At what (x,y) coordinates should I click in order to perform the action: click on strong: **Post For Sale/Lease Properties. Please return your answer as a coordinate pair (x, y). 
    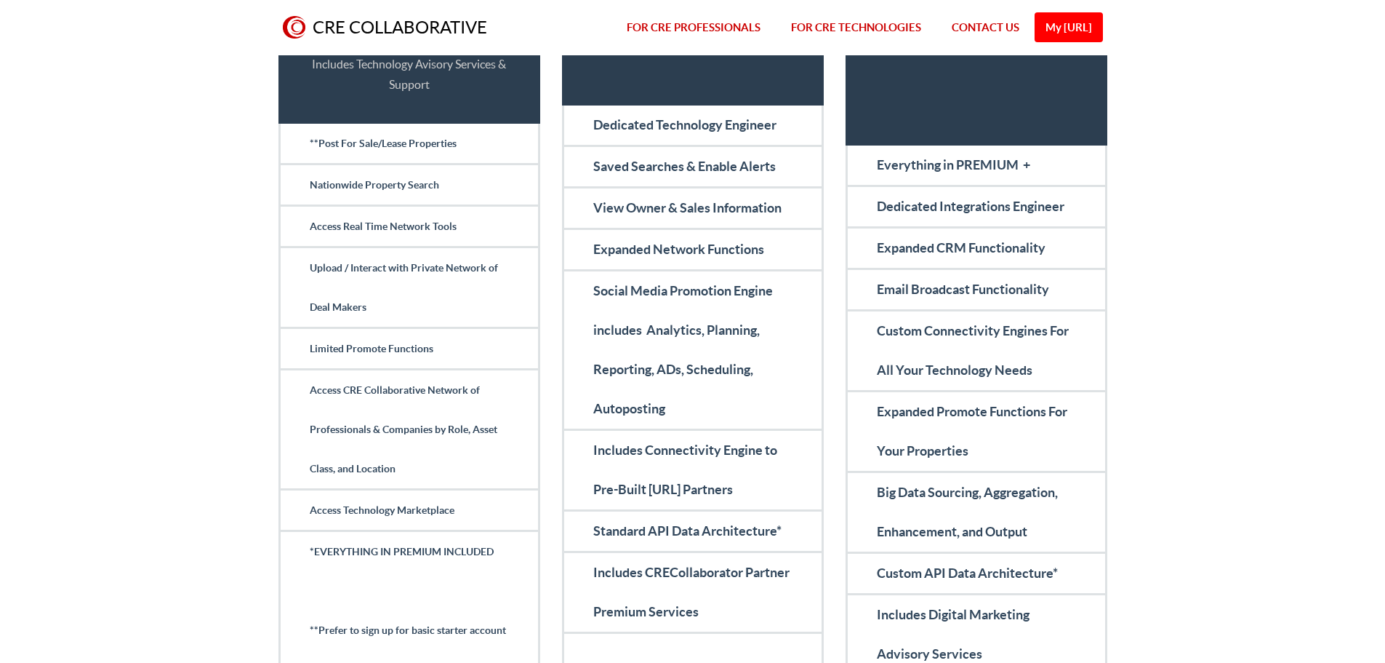
    Looking at the image, I should click on (383, 143).